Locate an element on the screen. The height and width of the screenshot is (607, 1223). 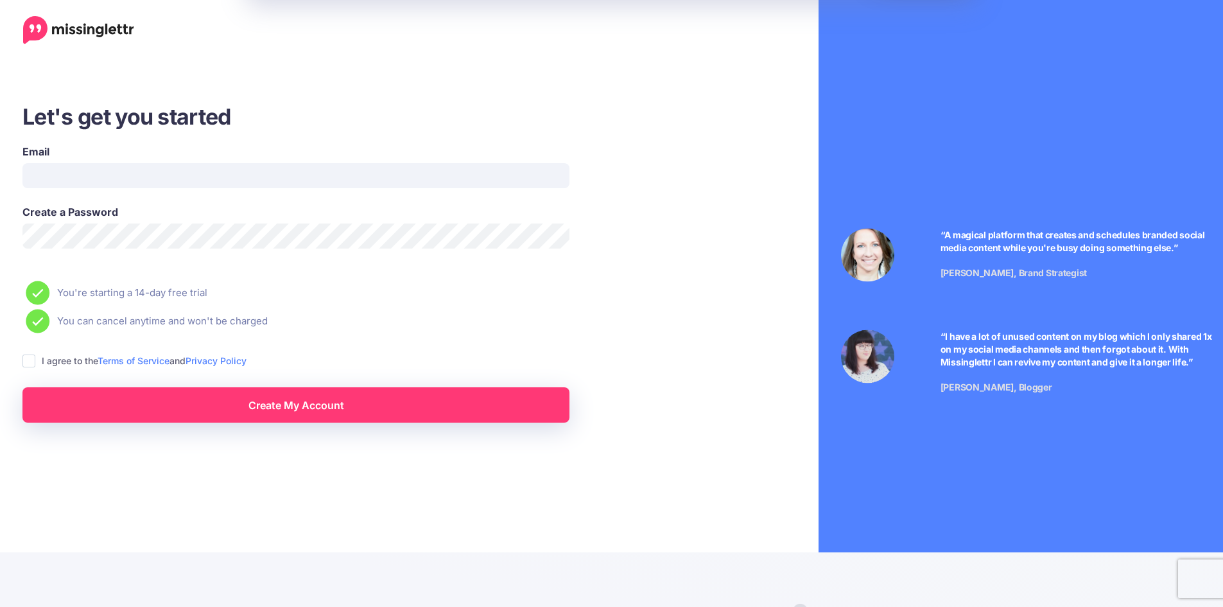
a: Create My Account is located at coordinates (296, 404).